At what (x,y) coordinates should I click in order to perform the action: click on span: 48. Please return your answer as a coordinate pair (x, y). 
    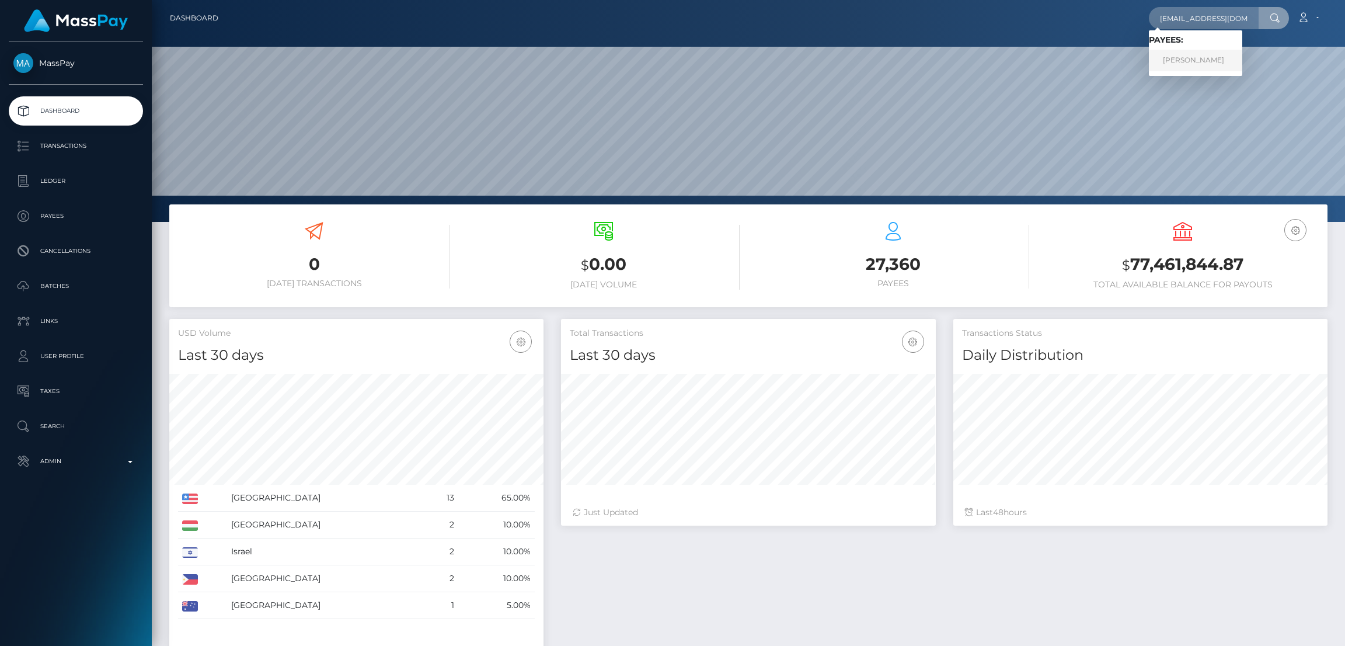
    Looking at the image, I should click on (999, 512).